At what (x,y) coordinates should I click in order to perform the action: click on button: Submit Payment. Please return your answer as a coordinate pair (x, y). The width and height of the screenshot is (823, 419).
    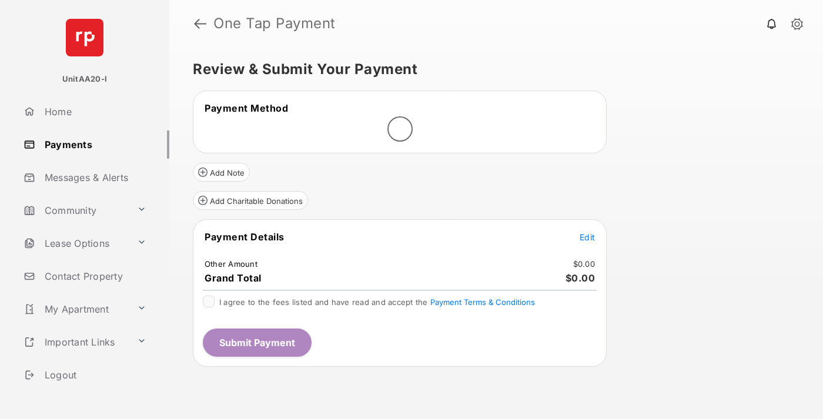
    Looking at the image, I should click on (257, 343).